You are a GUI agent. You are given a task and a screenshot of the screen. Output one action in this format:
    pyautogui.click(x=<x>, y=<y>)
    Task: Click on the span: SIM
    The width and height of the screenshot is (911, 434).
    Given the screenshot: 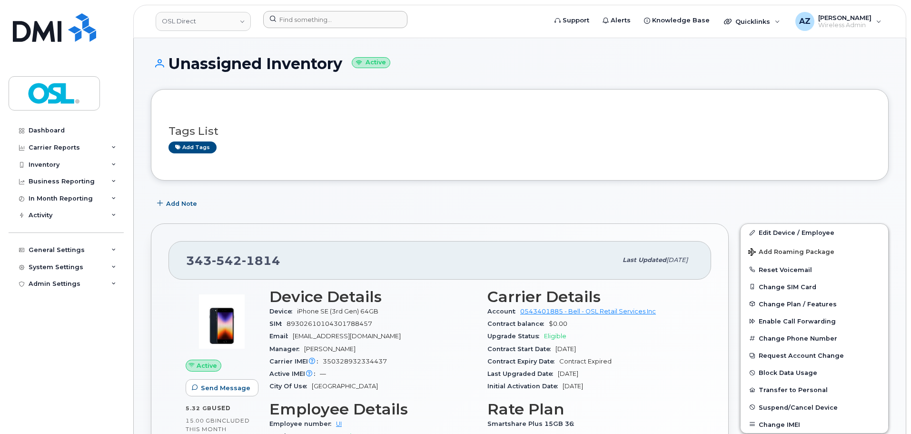 What is the action you would take?
    pyautogui.click(x=278, y=323)
    